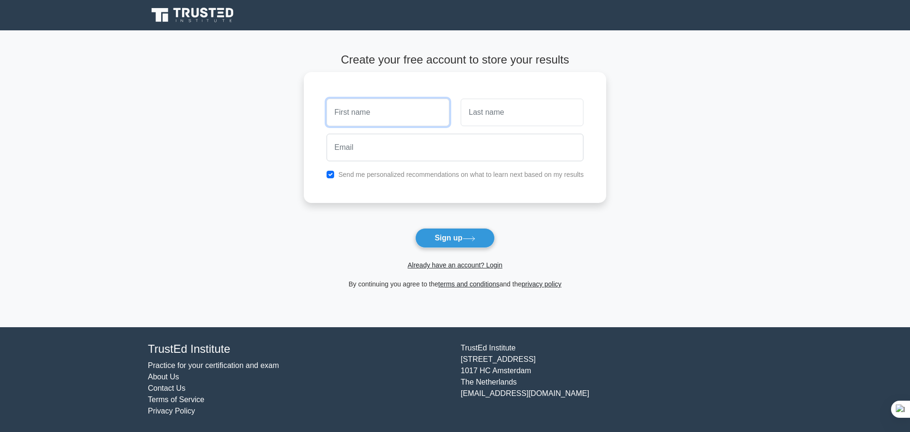 The image size is (910, 432). What do you see at coordinates (469, 284) in the screenshot?
I see `a: terms and conditions` at bounding box center [469, 284].